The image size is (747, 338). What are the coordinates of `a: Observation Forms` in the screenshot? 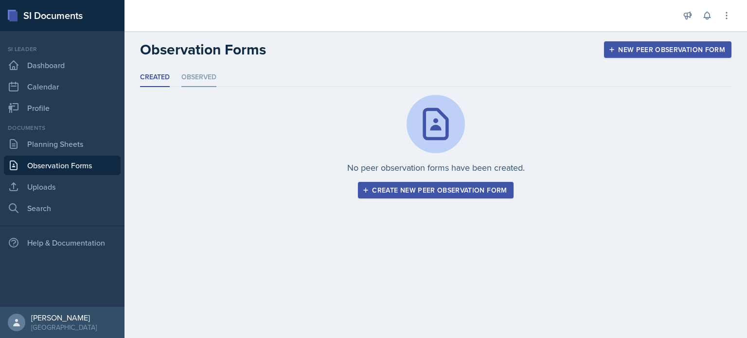 It's located at (62, 165).